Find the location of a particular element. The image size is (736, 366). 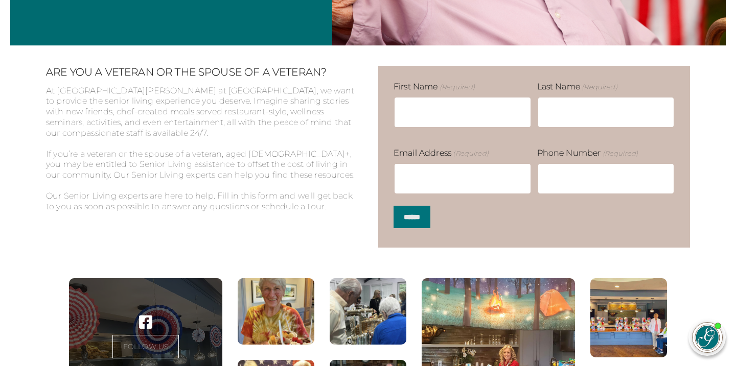

label: Email Address is located at coordinates (441, 153).